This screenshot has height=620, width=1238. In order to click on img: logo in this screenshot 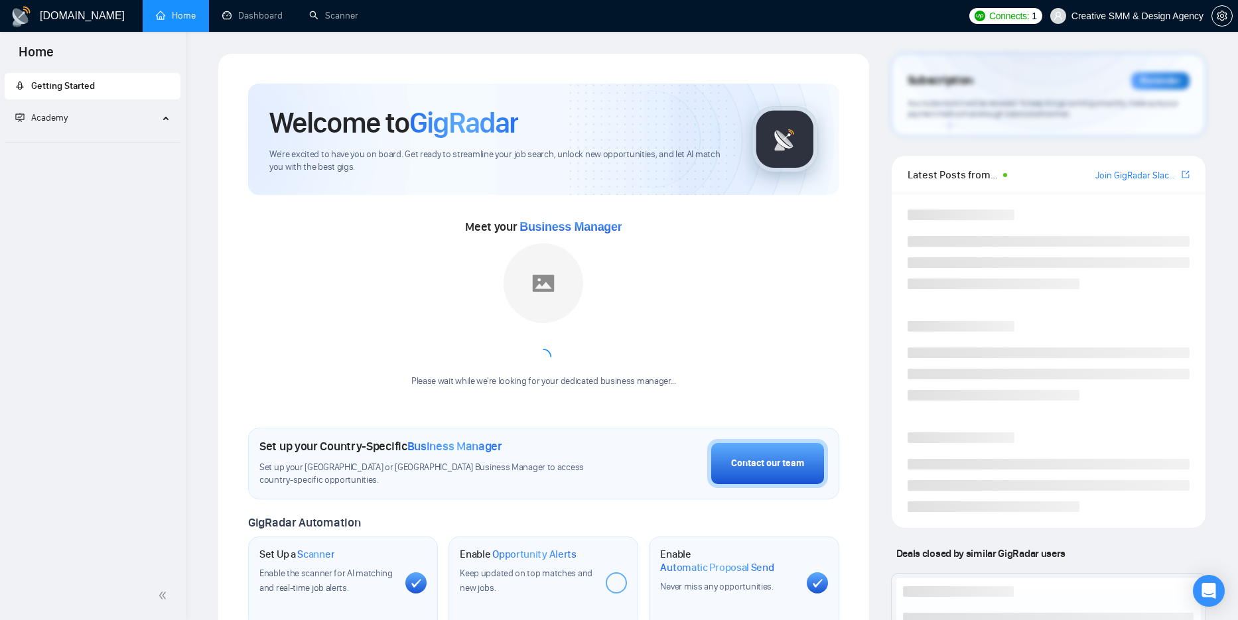, I will do `click(21, 17)`.